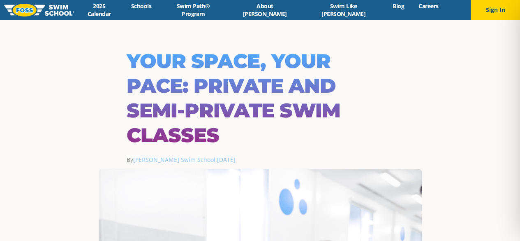 This screenshot has width=520, height=241. I want to click on a: Schools, so click(141, 6).